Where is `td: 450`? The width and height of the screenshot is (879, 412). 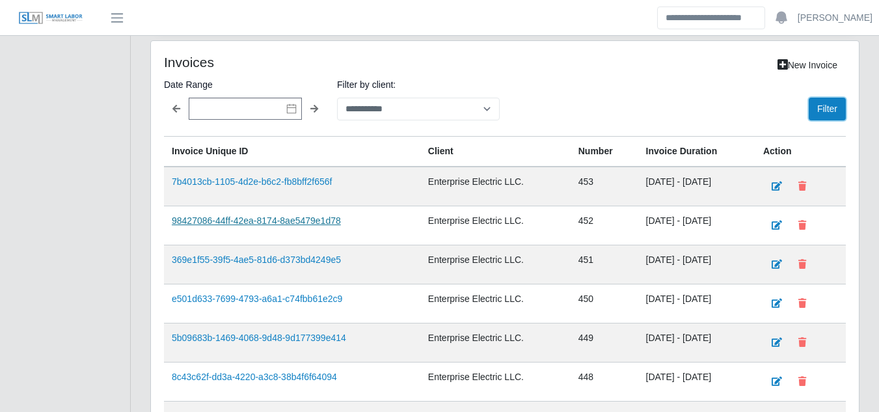 td: 450 is located at coordinates (605, 303).